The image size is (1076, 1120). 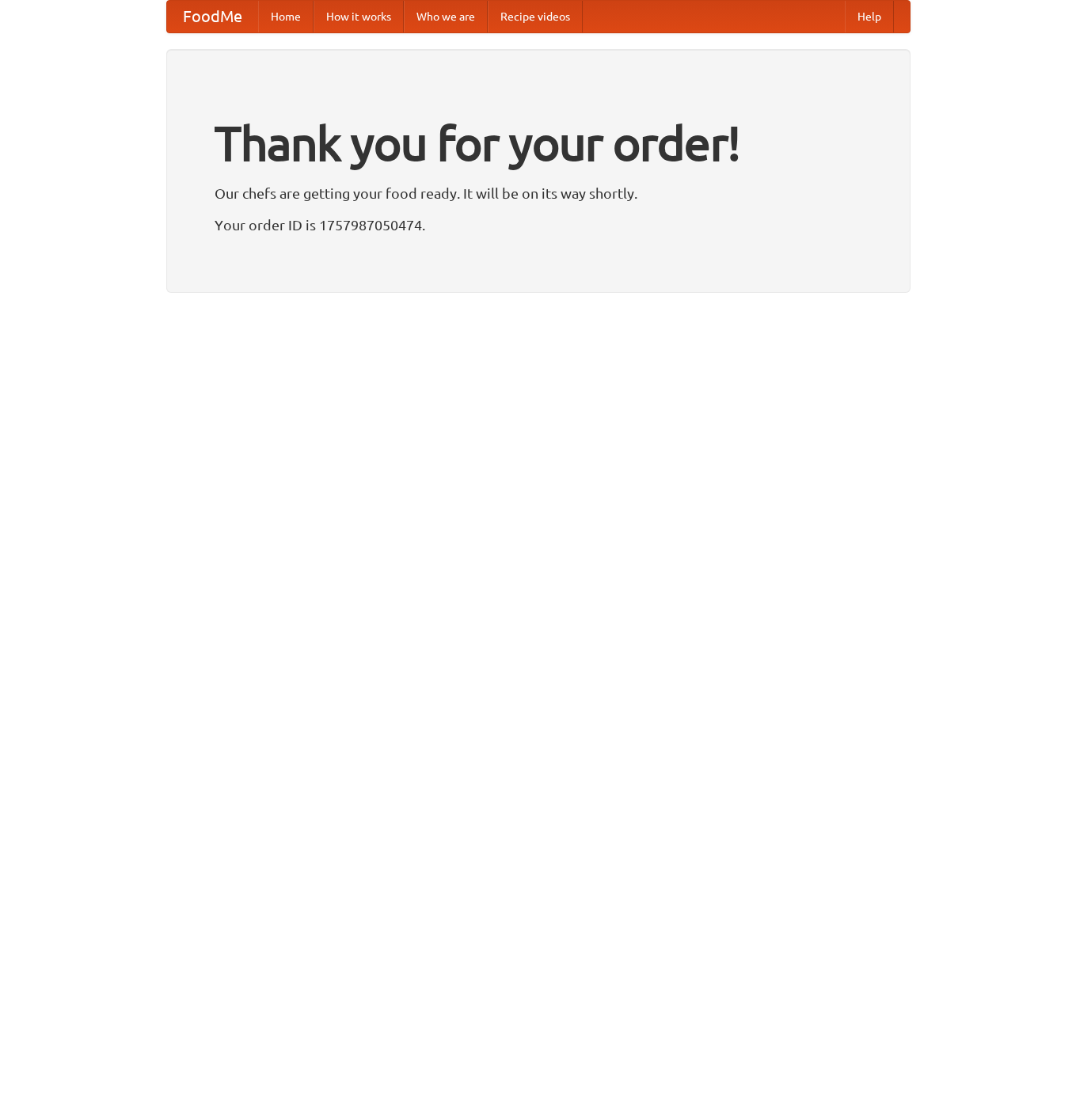 What do you see at coordinates (538, 143) in the screenshot?
I see `h1: Thank you for your order!` at bounding box center [538, 143].